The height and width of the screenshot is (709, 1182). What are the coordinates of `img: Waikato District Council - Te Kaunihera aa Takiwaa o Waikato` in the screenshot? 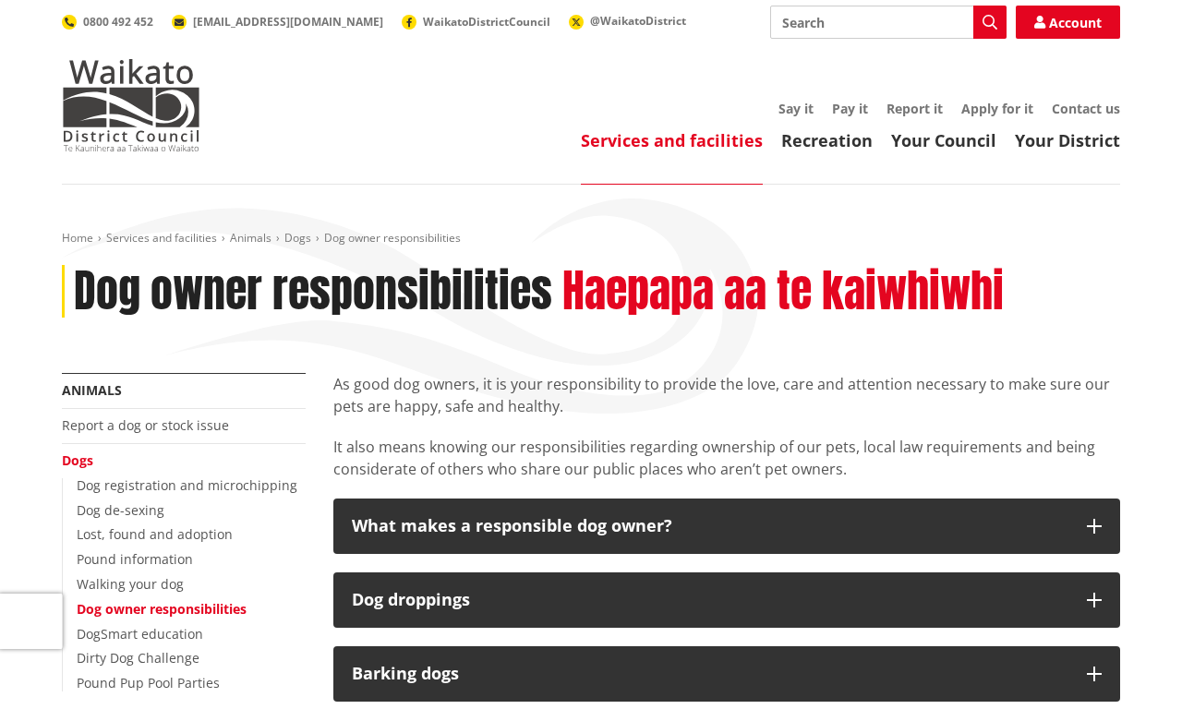 It's located at (131, 105).